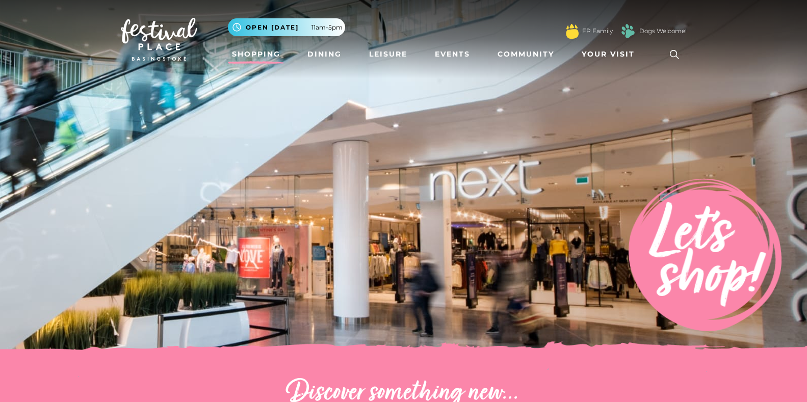 The width and height of the screenshot is (807, 402). I want to click on span: Your Visit, so click(608, 54).